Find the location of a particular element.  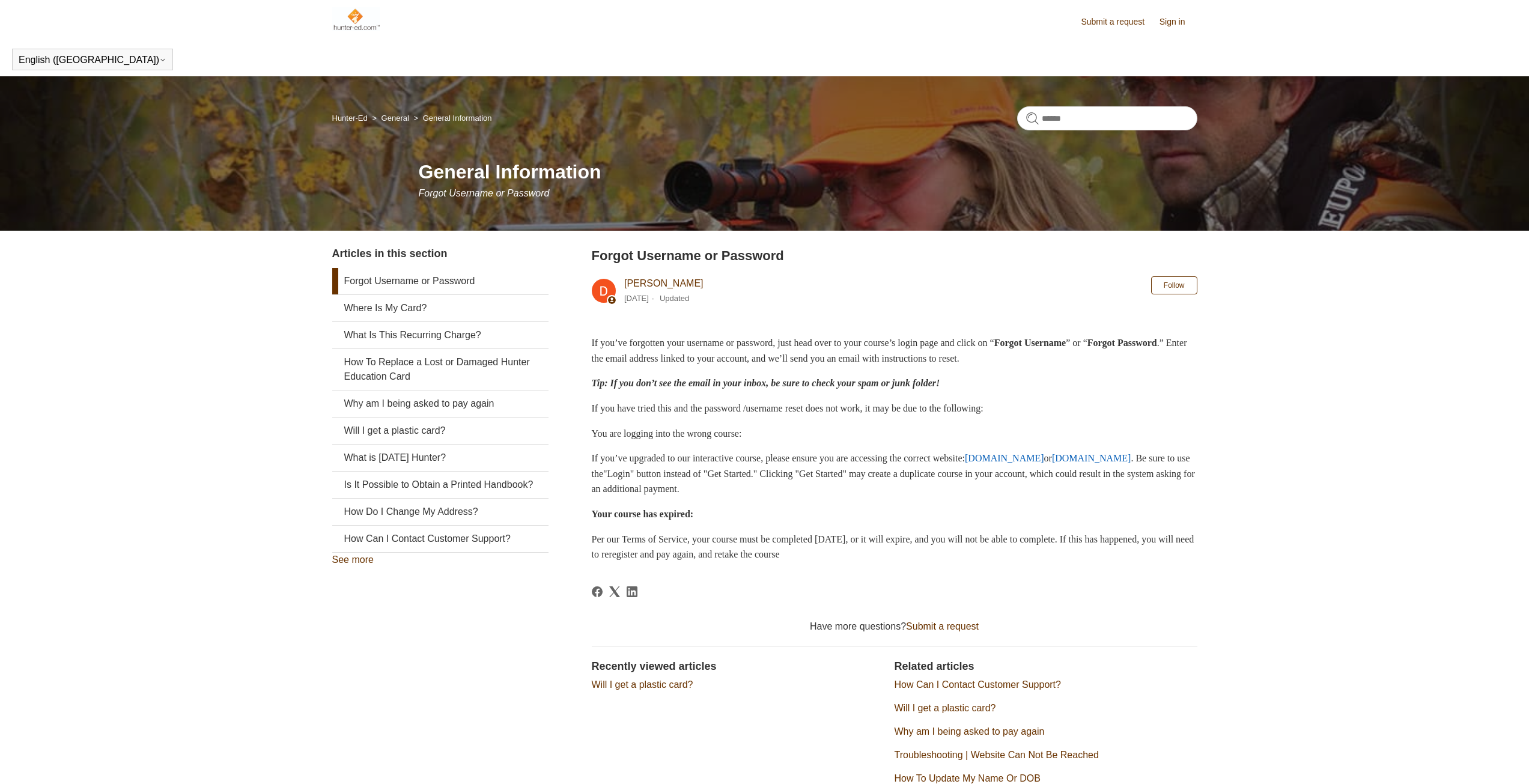

a: LinkedIn is located at coordinates (632, 592).